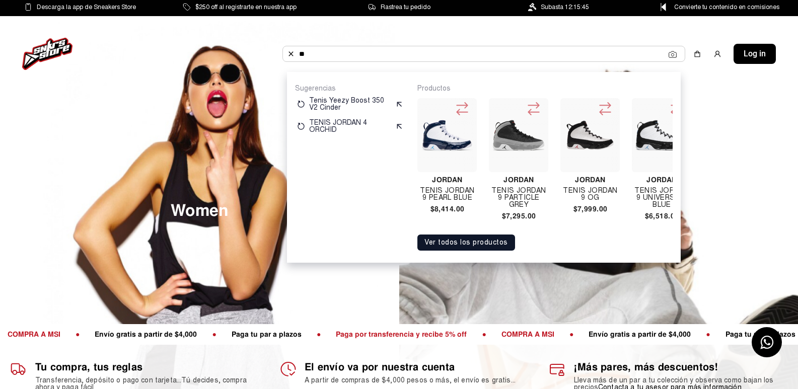  Describe the element at coordinates (672, 54) in the screenshot. I see `img: Cámara` at that location.